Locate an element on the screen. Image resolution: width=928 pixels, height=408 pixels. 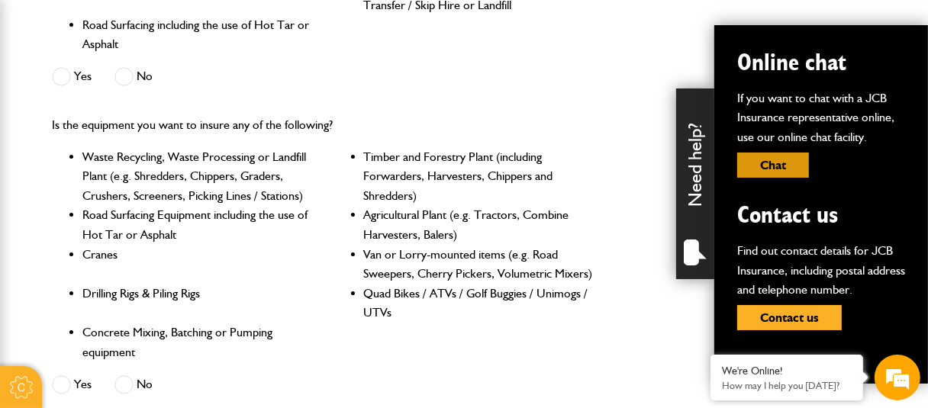
img: d_20077148190_operators_62643000001515001 is located at coordinates (41, 170).